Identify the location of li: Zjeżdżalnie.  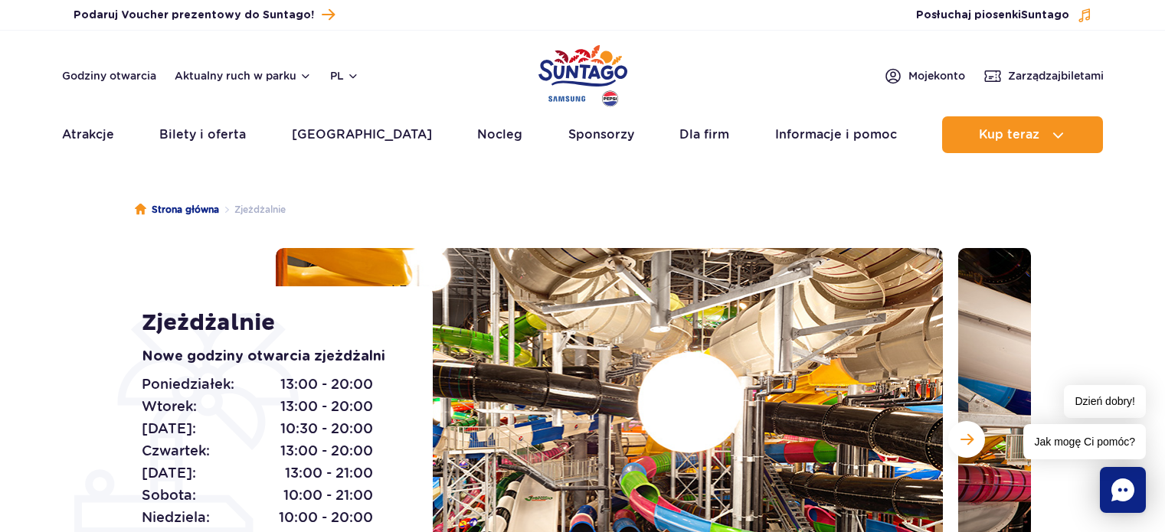
(252, 210).